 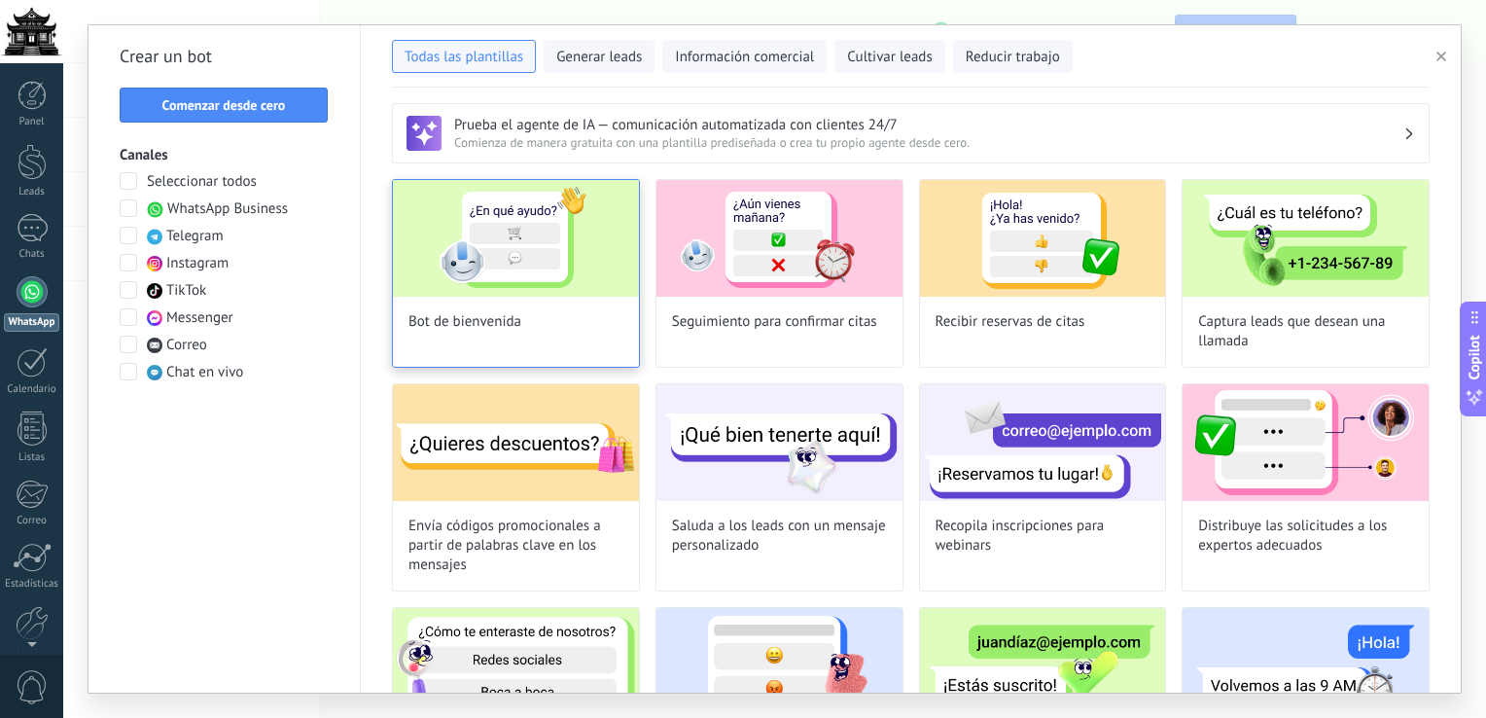 I want to click on img: Saluda a los leads con un mensaje personalizado, so click(x=779, y=443).